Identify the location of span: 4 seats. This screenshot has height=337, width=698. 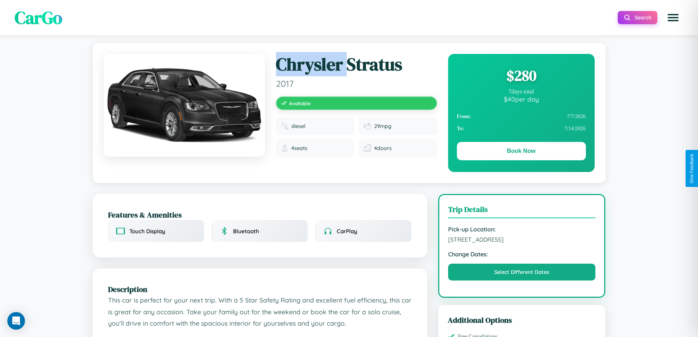
(299, 148).